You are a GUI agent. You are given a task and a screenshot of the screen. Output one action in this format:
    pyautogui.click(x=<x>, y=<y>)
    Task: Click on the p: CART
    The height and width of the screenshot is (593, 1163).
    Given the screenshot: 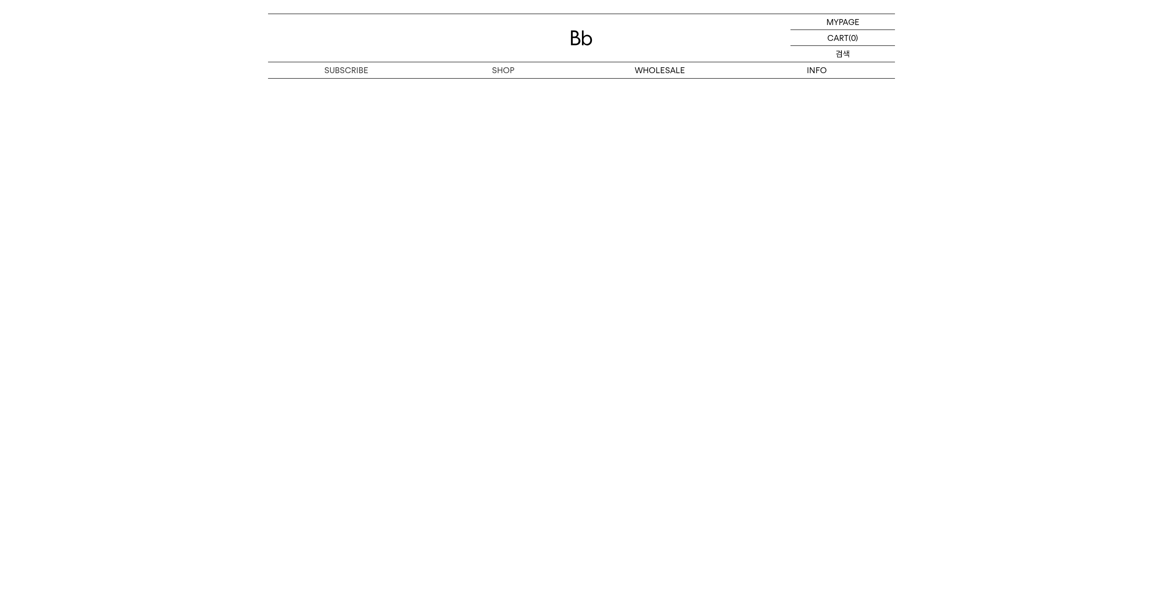 What is the action you would take?
    pyautogui.click(x=838, y=38)
    